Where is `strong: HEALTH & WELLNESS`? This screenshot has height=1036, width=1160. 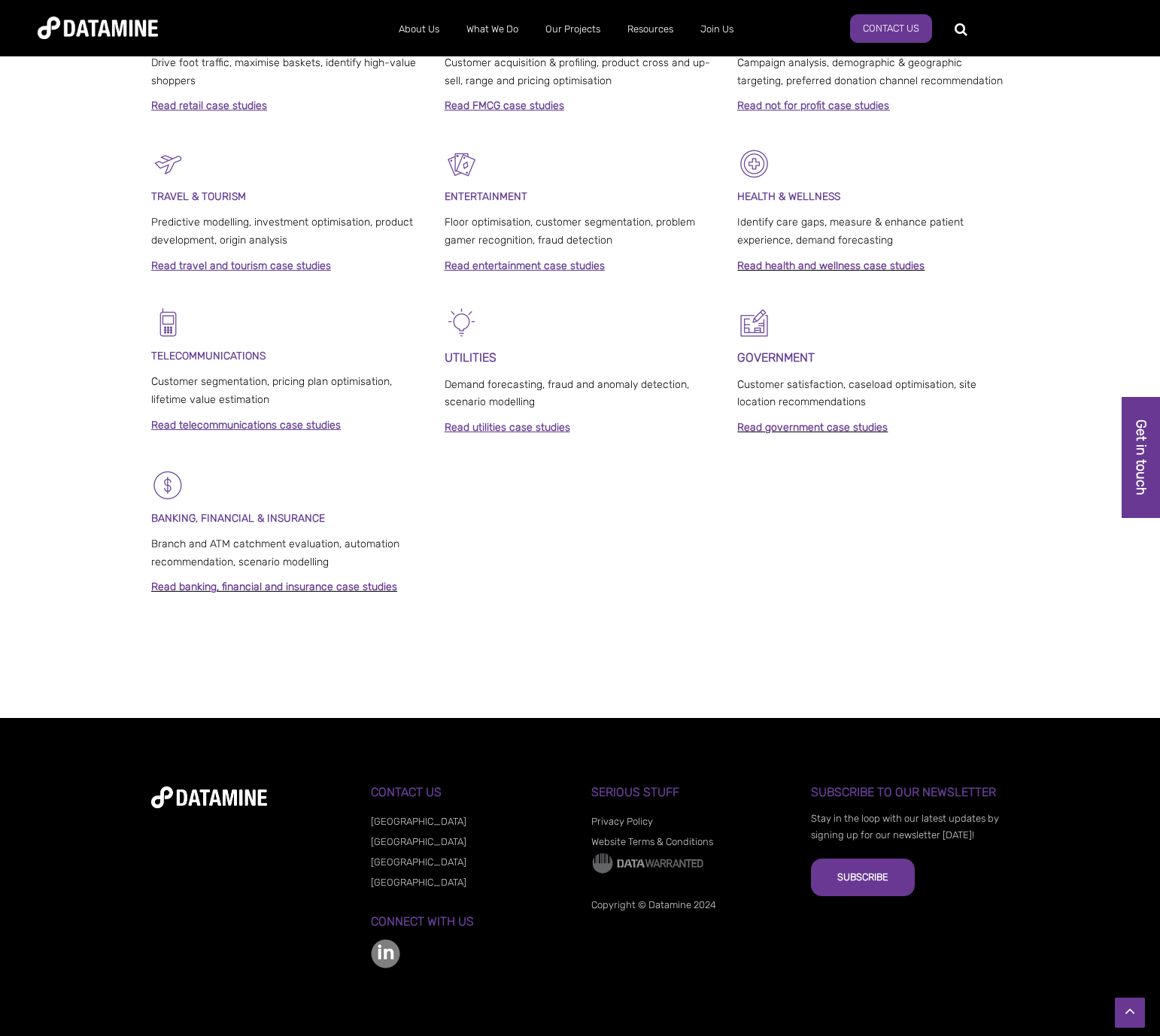 strong: HEALTH & WELLNESS is located at coordinates (788, 197).